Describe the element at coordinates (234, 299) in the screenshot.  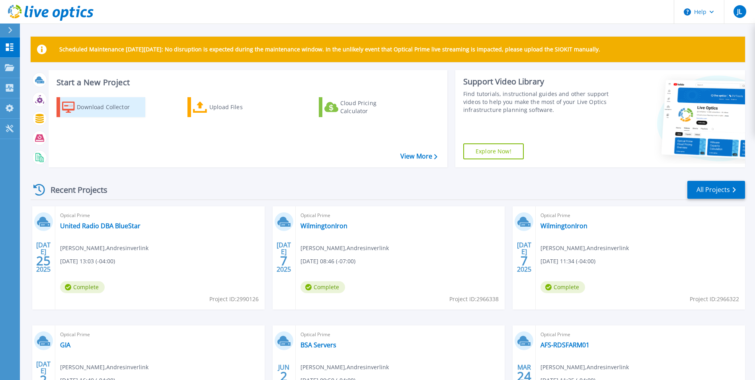
I see `span: Project ID: 2990126` at that location.